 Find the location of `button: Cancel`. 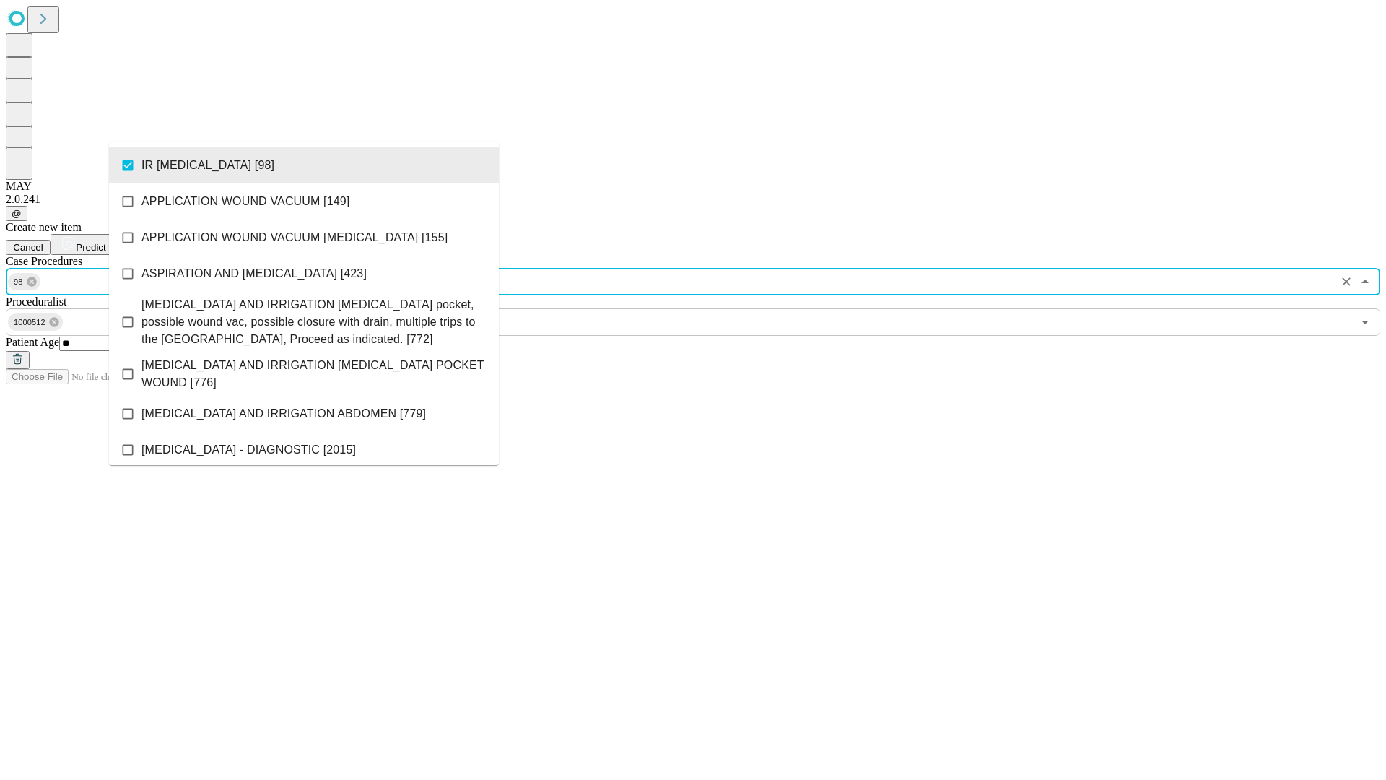

button: Cancel is located at coordinates (28, 247).